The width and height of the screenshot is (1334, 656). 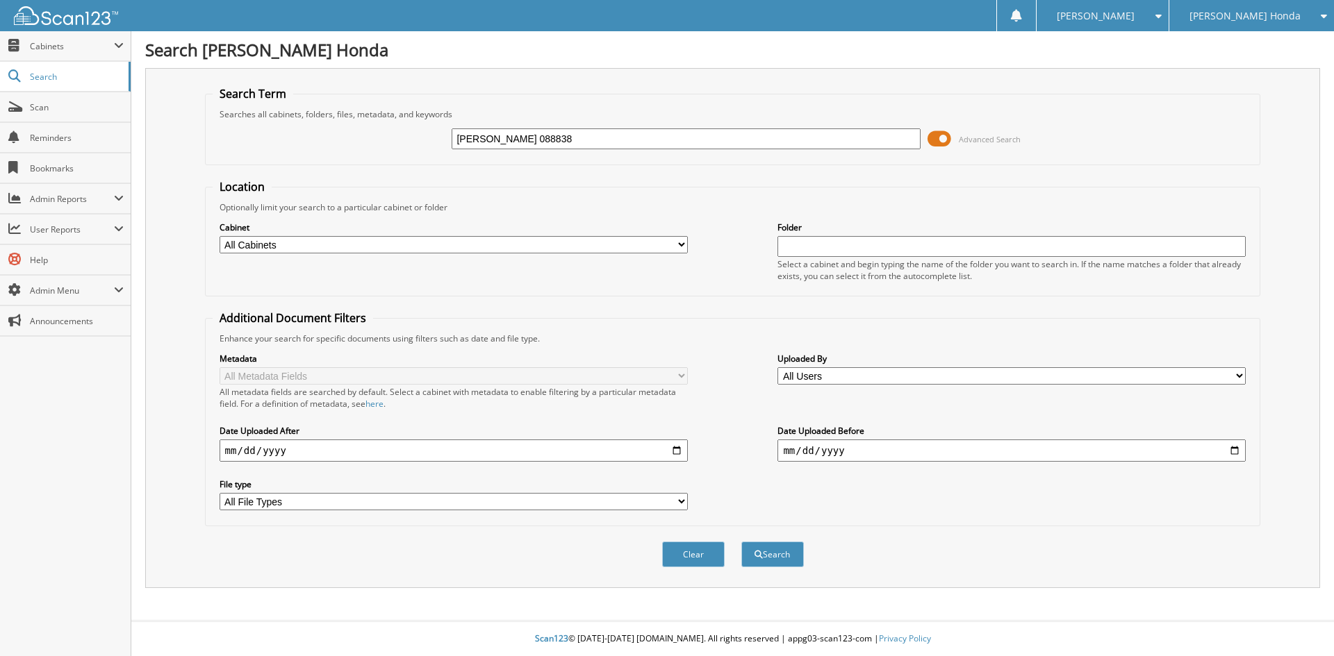 What do you see at coordinates (772, 554) in the screenshot?
I see `button: Search` at bounding box center [772, 554].